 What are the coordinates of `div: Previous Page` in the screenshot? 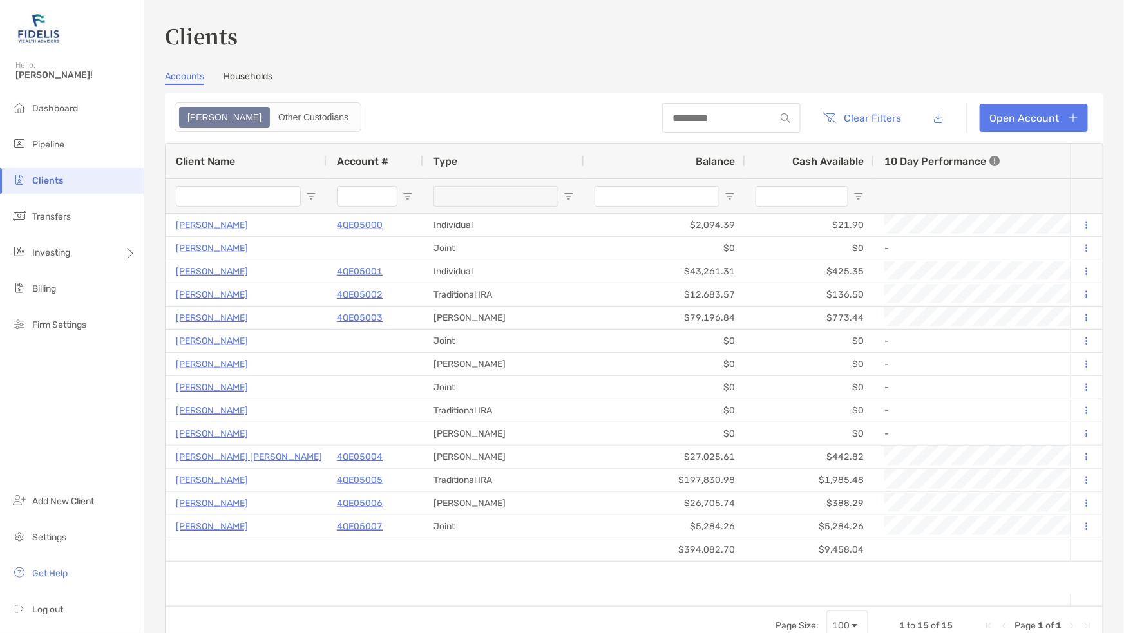 It's located at (1004, 626).